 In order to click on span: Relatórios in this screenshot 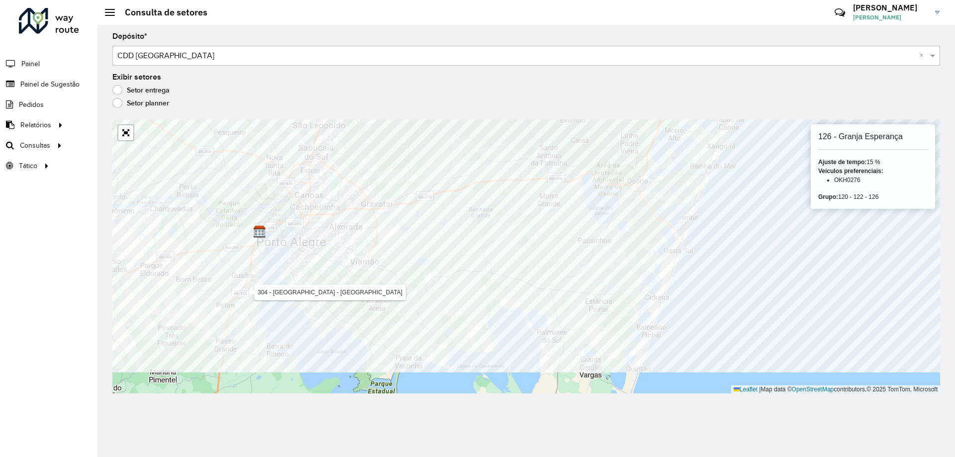, I will do `click(36, 125)`.